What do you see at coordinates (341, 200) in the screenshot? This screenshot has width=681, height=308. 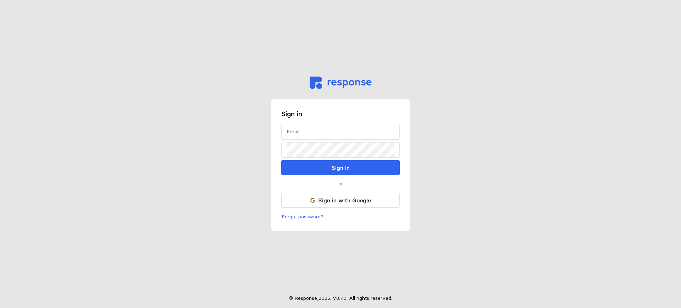 I see `button: Sign in with Google` at bounding box center [341, 200].